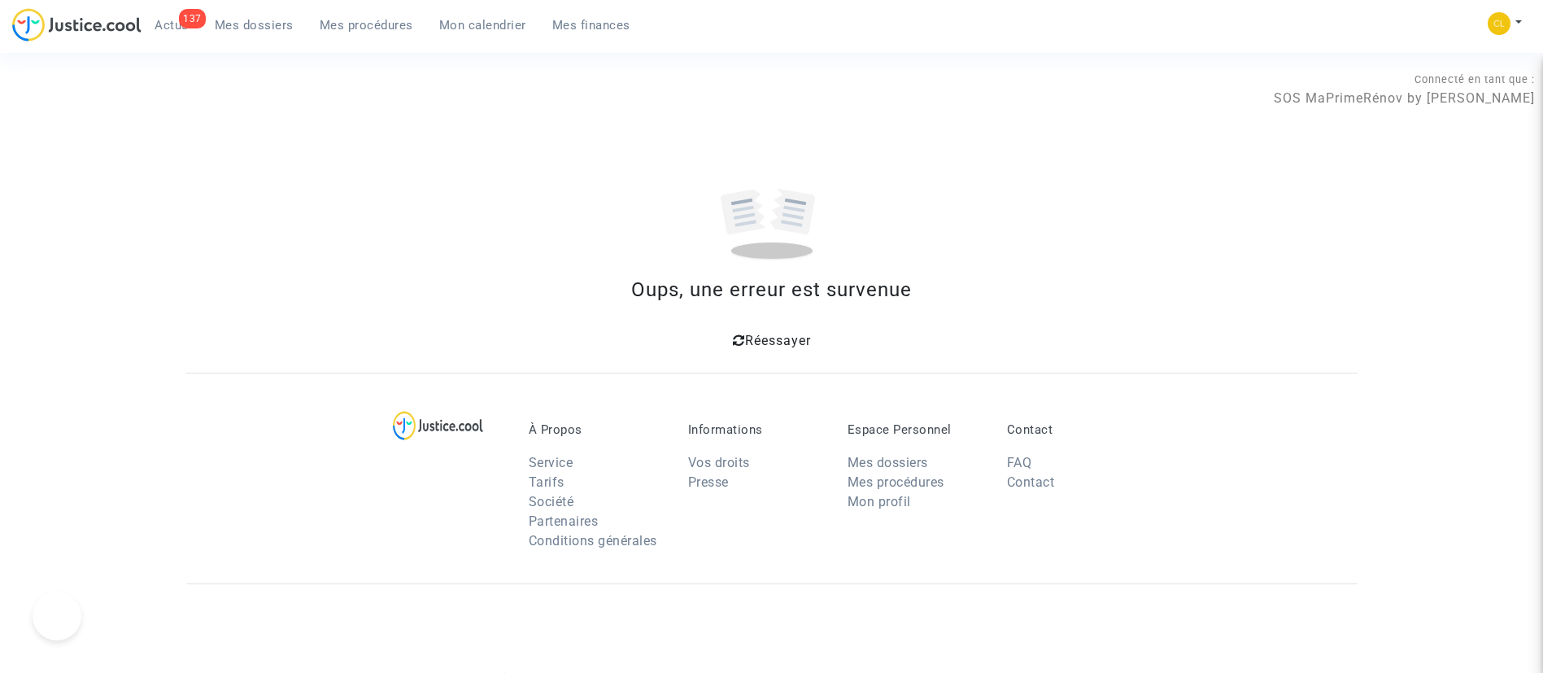 The width and height of the screenshot is (1543, 673). What do you see at coordinates (1031, 482) in the screenshot?
I see `a: Contact` at bounding box center [1031, 482].